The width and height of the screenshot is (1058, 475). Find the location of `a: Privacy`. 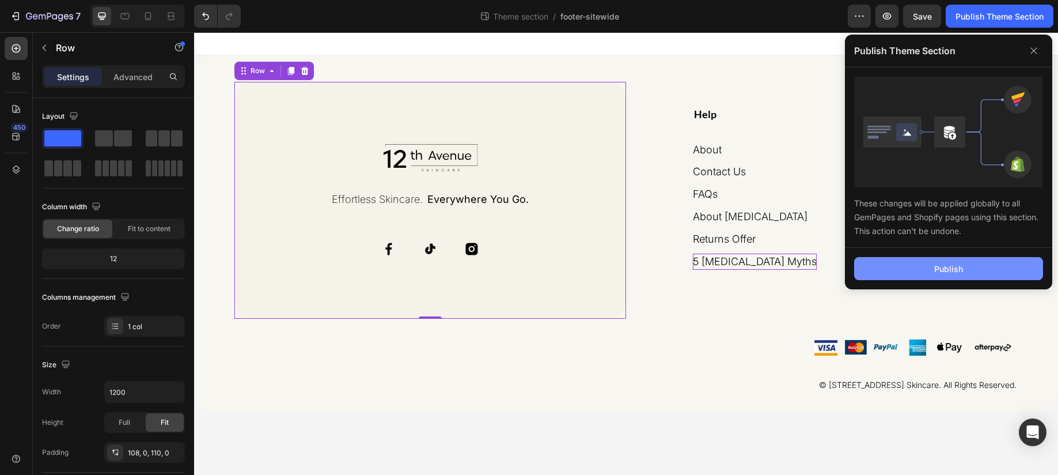

a: Privacy is located at coordinates (732, 162).